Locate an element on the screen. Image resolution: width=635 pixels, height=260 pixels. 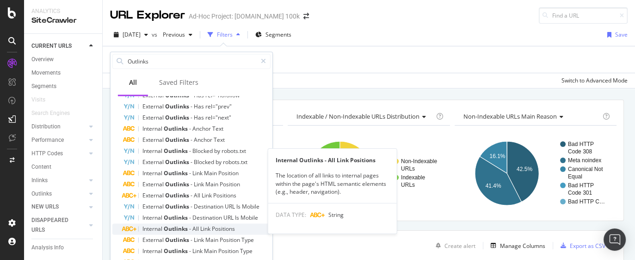
div: Open Intercom Messenger is located at coordinates (615, 239).